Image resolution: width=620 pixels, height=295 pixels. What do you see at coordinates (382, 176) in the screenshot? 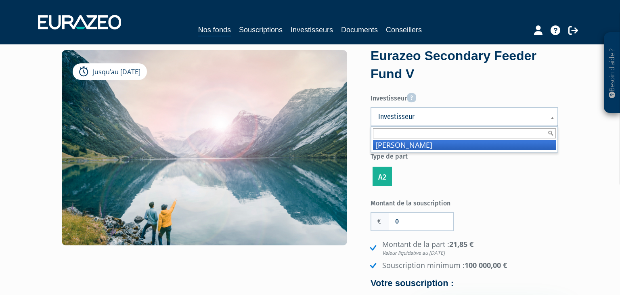
I see `label: A2` at bounding box center [382, 176].